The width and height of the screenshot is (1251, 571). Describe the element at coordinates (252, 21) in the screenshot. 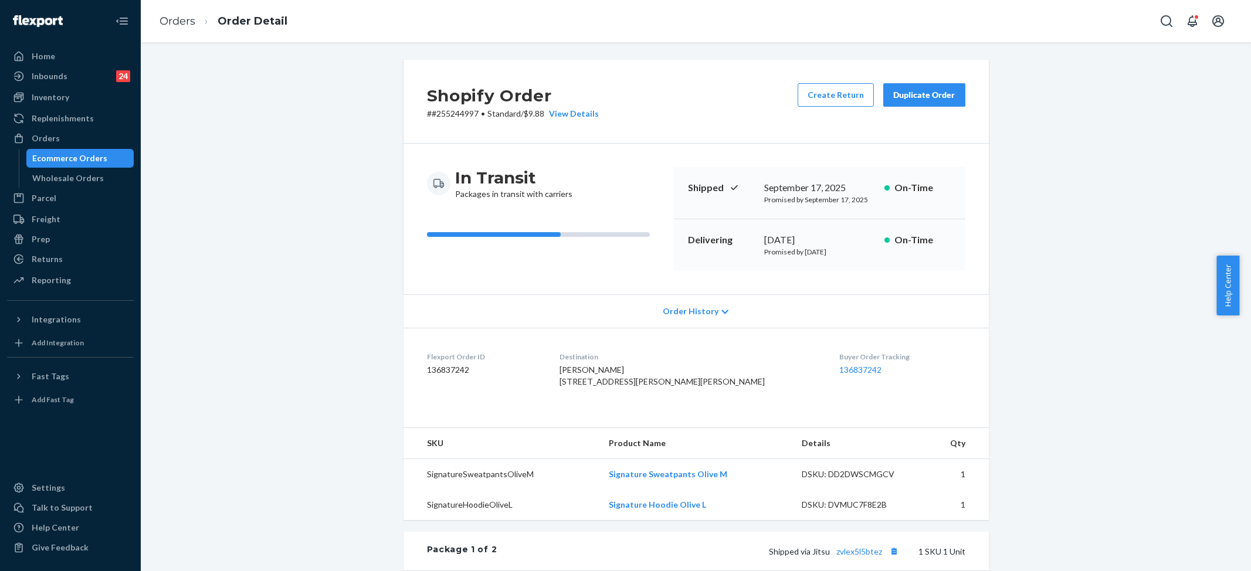

I see `a: Order Detail` at that location.